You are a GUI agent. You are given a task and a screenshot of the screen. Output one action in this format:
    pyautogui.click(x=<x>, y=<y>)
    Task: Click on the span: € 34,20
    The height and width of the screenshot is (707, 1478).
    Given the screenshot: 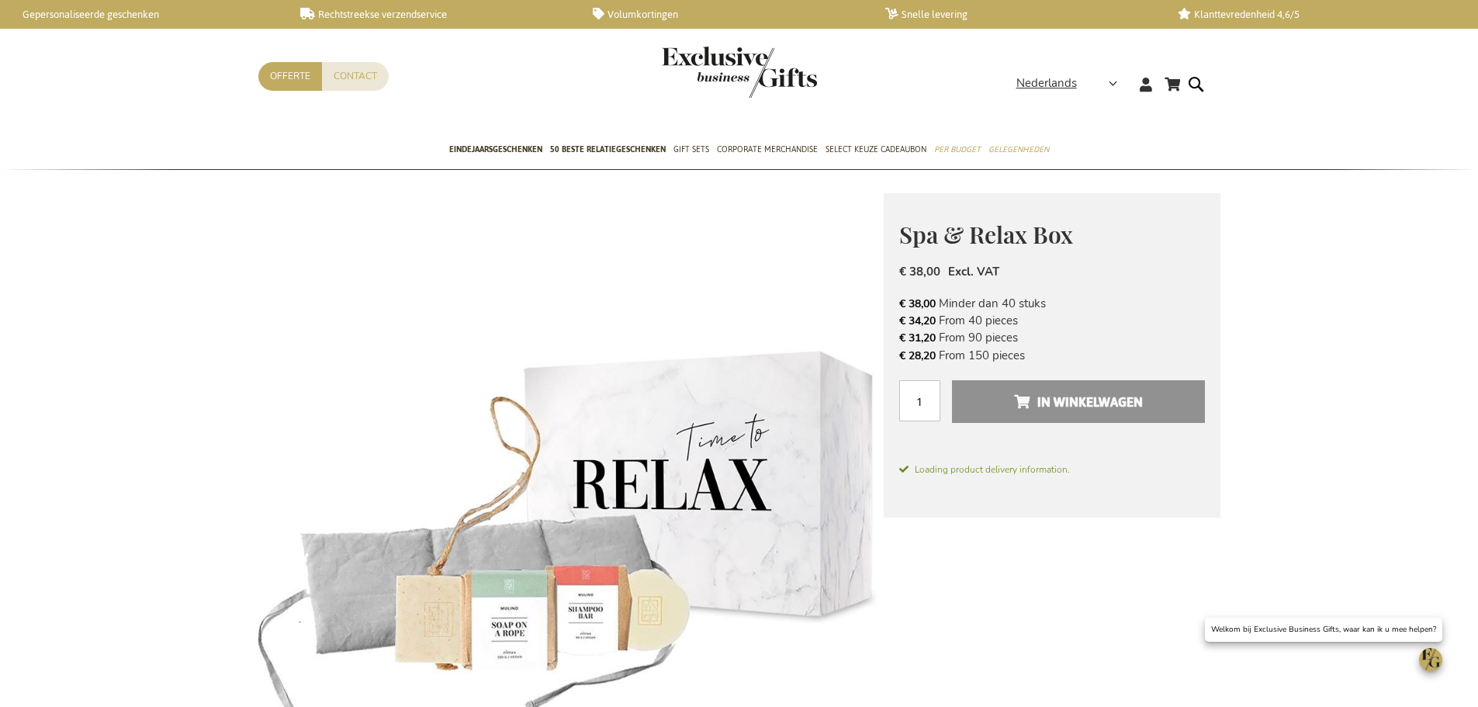 What is the action you would take?
    pyautogui.click(x=917, y=321)
    